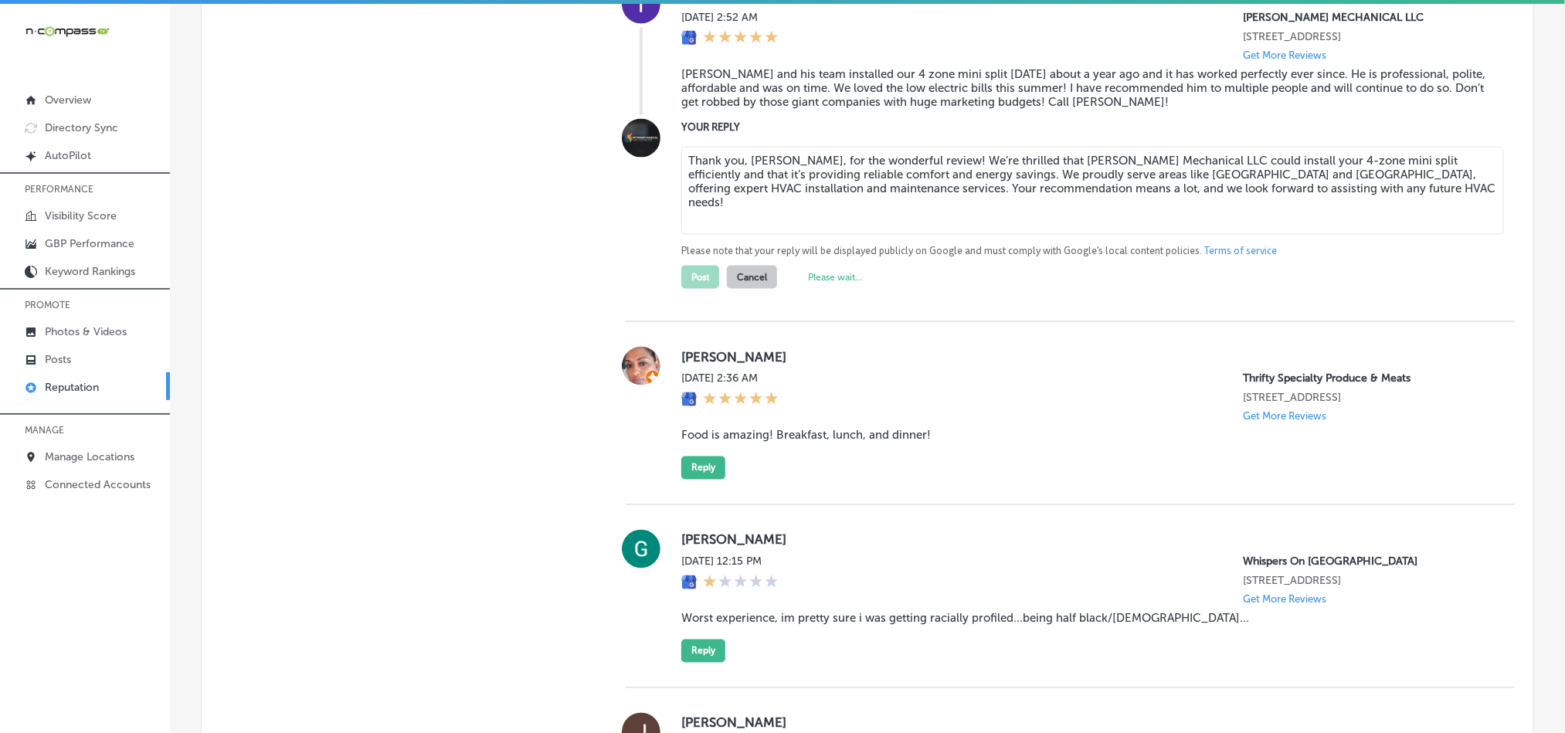 Image resolution: width=1565 pixels, height=733 pixels. What do you see at coordinates (741, 583) in the screenshot?
I see `div: 1 Star` at bounding box center [741, 583].